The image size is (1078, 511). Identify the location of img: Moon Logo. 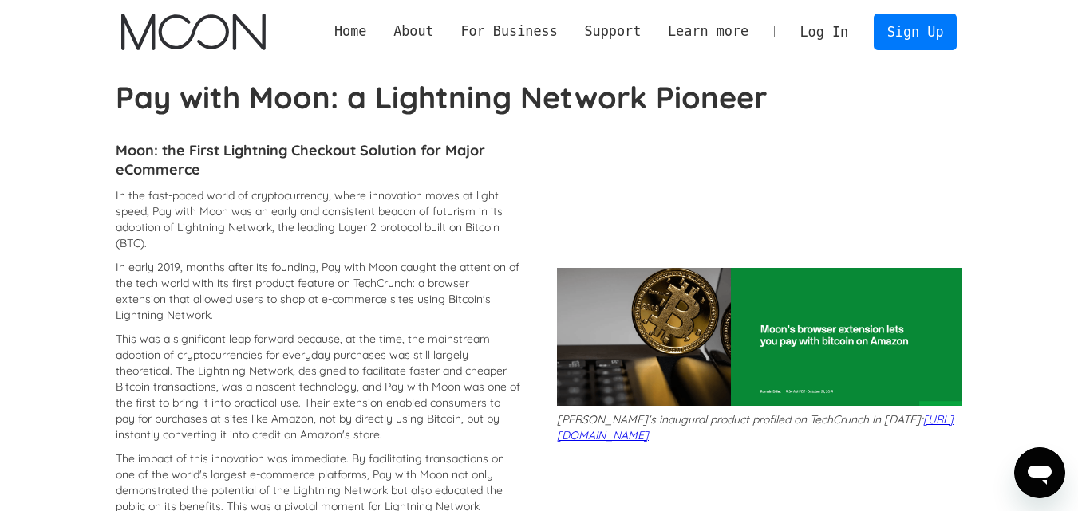
(193, 32).